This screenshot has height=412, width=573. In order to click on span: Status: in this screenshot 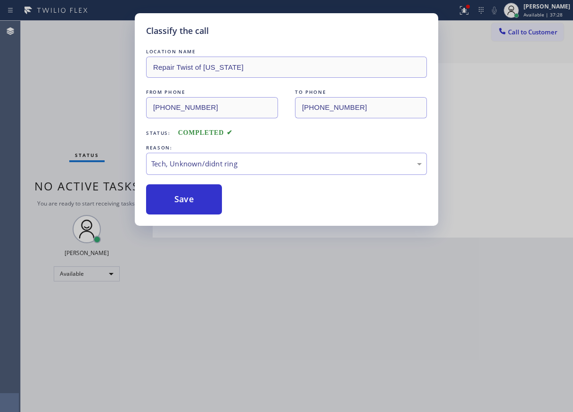, I will do `click(158, 133)`.